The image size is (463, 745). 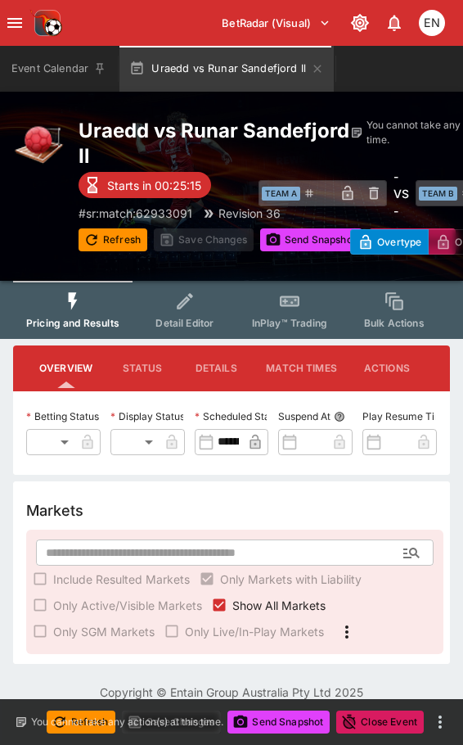 What do you see at coordinates (154, 185) in the screenshot?
I see `p: Starts in 00:25:15` at bounding box center [154, 185].